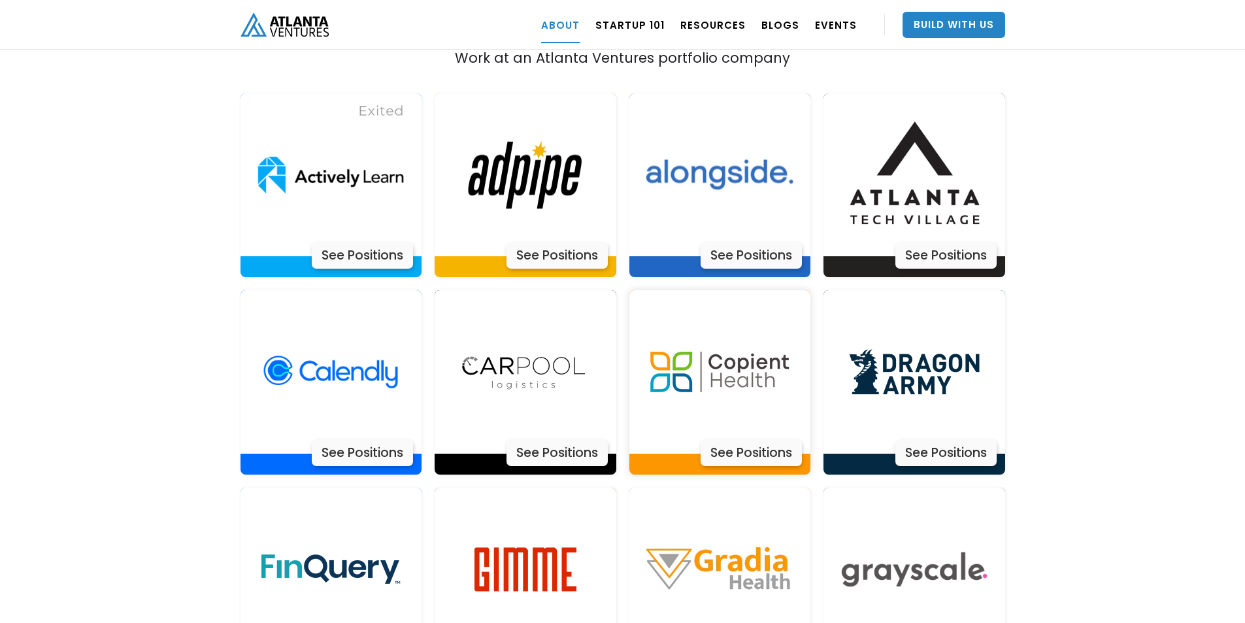 Image resolution: width=1245 pixels, height=623 pixels. Describe the element at coordinates (560, 25) in the screenshot. I see `a: ABOUT` at that location.